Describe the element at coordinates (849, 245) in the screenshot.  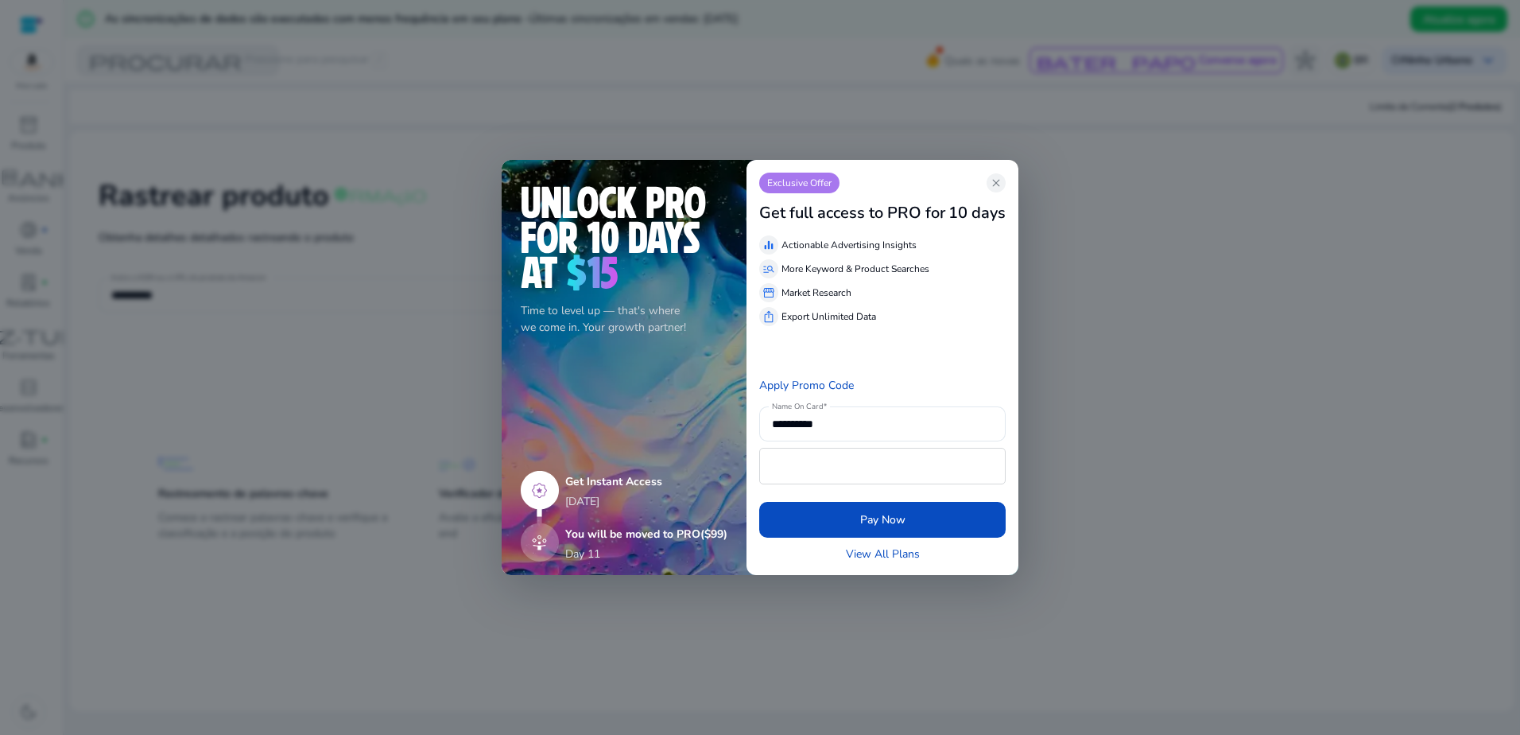
I see `p: Actionable Advertising Insights` at that location.